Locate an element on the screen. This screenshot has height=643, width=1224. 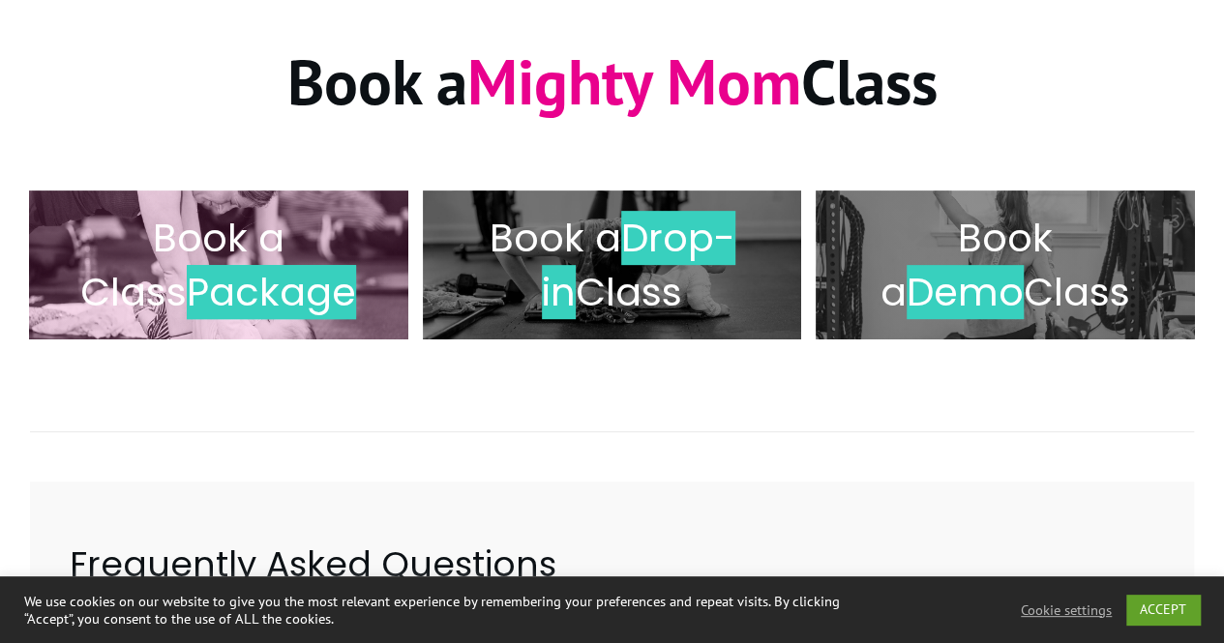
span: Demo is located at coordinates (965, 292).